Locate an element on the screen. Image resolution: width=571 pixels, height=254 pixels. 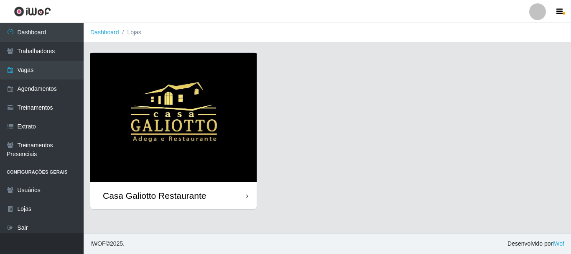
div: Casa Galiotto Restaurante is located at coordinates (154, 195).